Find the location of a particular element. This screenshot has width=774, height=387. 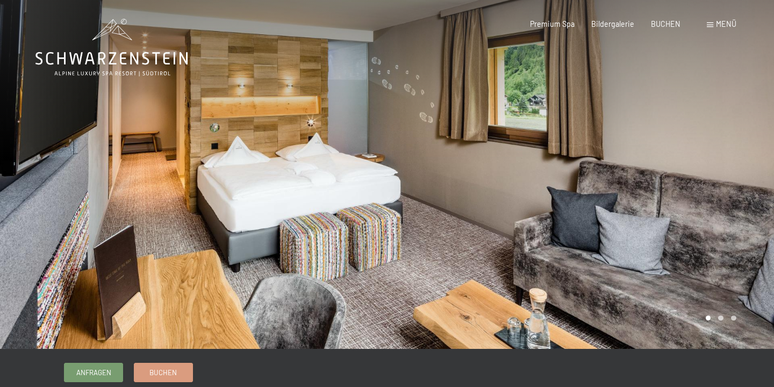

span: Bildergalerie is located at coordinates (613, 24).